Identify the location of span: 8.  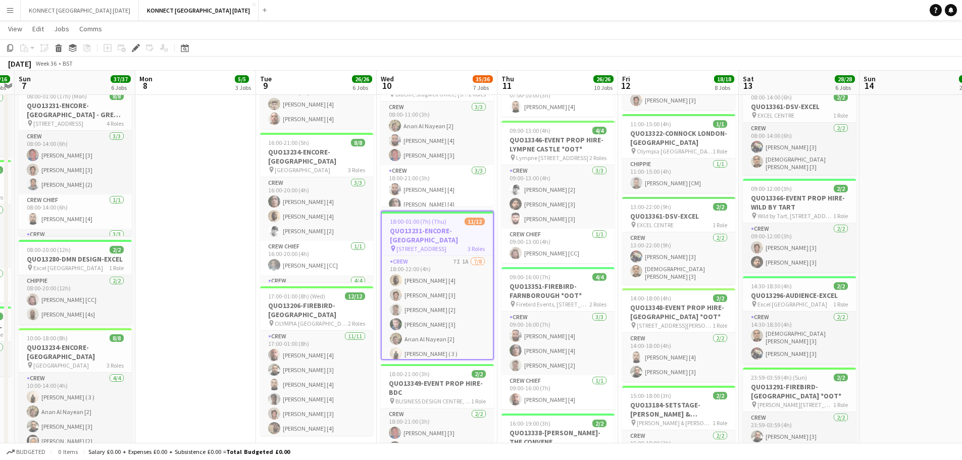
(145, 85).